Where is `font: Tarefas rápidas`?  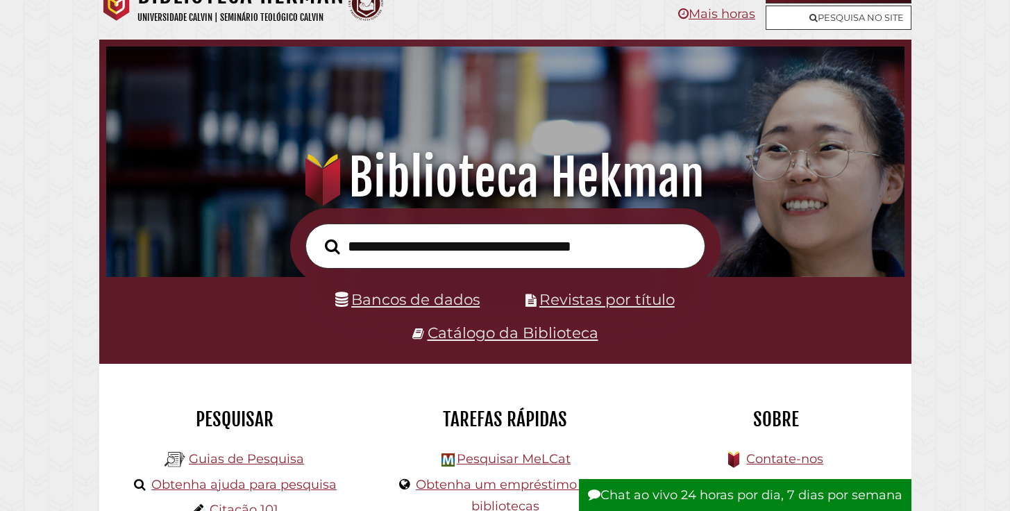 font: Tarefas rápidas is located at coordinates (505, 419).